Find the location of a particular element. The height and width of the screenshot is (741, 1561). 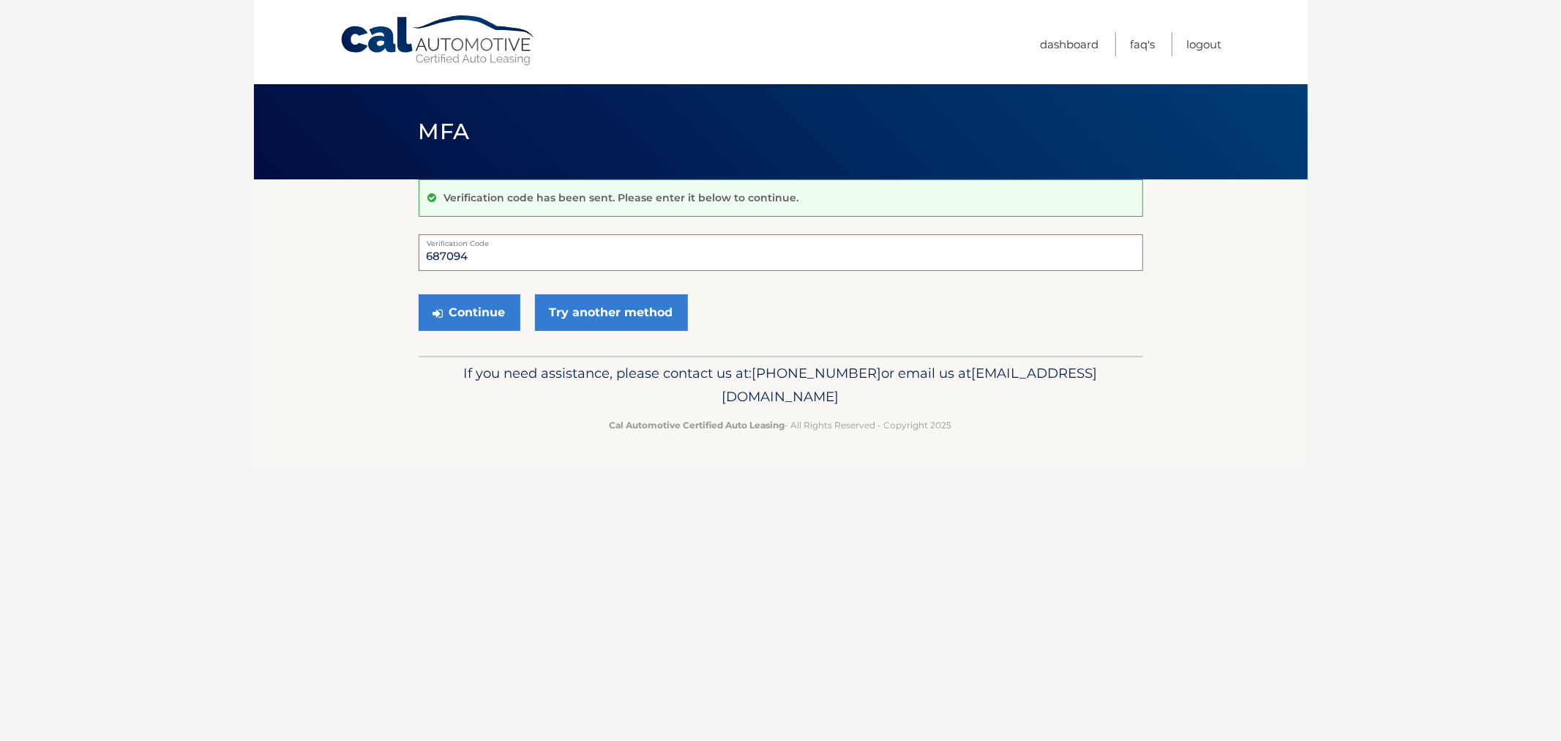

button: Continue is located at coordinates (469, 313).